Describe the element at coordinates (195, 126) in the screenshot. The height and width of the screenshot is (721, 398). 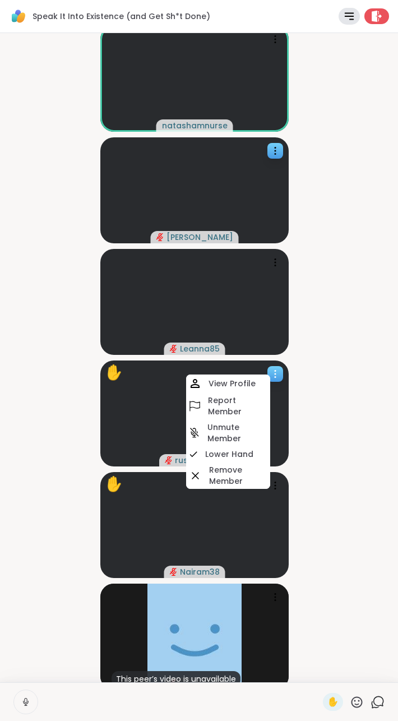
I see `span: natashamnurse` at that location.